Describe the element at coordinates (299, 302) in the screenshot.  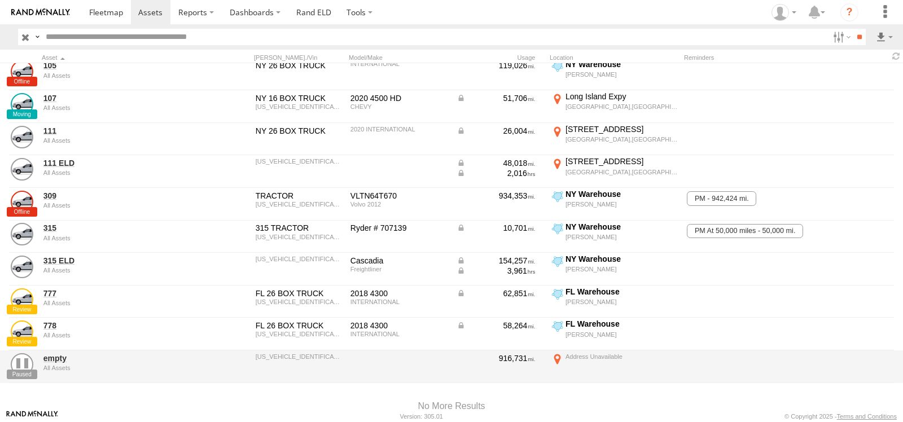
I see `div: 1HTMMMML3JH530549` at that location.